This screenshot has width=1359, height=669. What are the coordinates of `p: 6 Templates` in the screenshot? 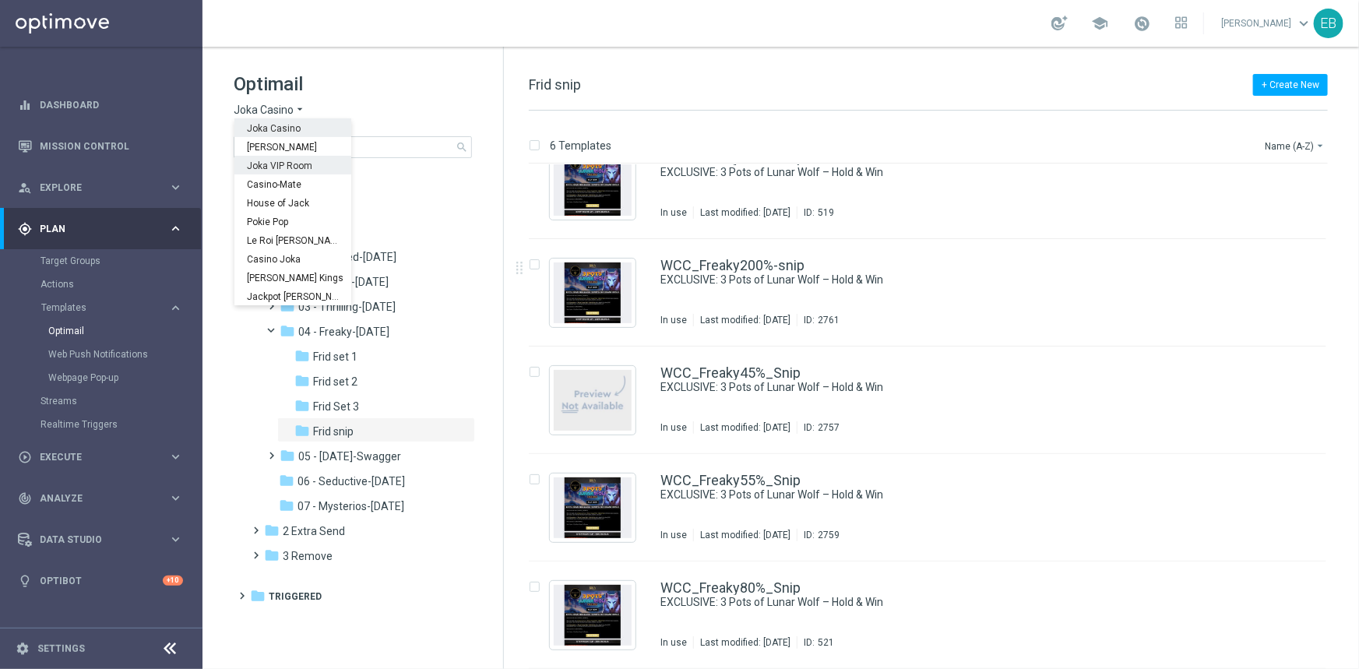 It's located at (580, 146).